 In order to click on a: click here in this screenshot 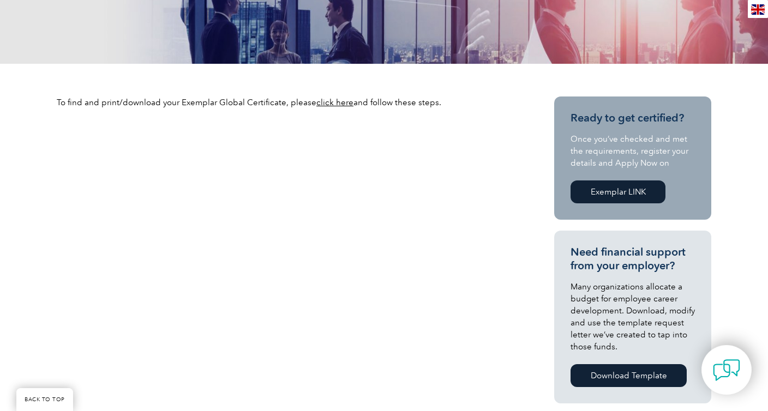, I will do `click(335, 103)`.